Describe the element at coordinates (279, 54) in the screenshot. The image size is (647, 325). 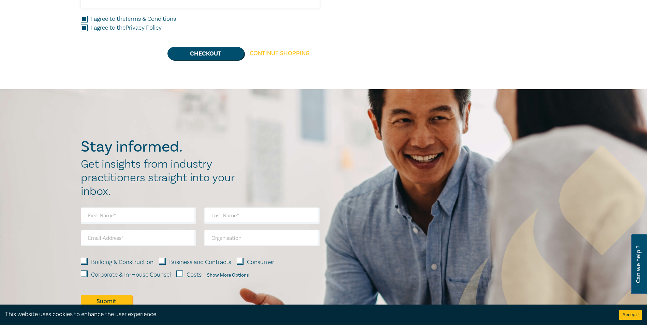
I see `a: Continue Shopping` at that location.